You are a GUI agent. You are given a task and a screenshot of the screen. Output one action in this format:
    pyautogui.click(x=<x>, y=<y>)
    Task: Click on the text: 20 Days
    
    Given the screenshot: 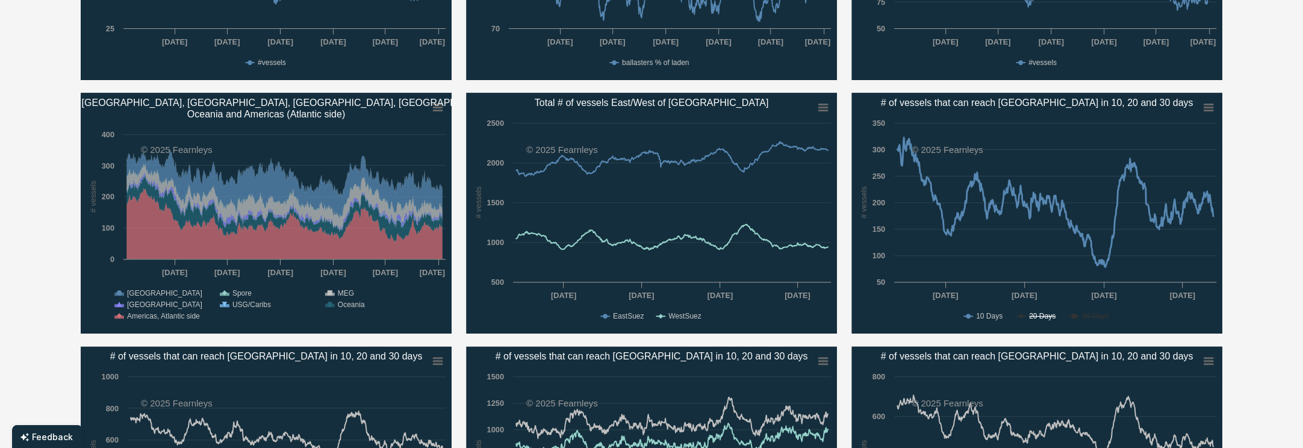 What is the action you would take?
    pyautogui.click(x=1043, y=316)
    